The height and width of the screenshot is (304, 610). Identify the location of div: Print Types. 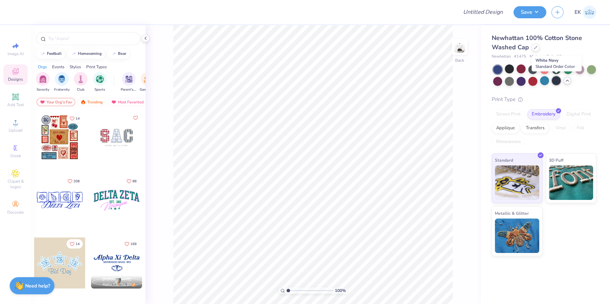
(97, 67).